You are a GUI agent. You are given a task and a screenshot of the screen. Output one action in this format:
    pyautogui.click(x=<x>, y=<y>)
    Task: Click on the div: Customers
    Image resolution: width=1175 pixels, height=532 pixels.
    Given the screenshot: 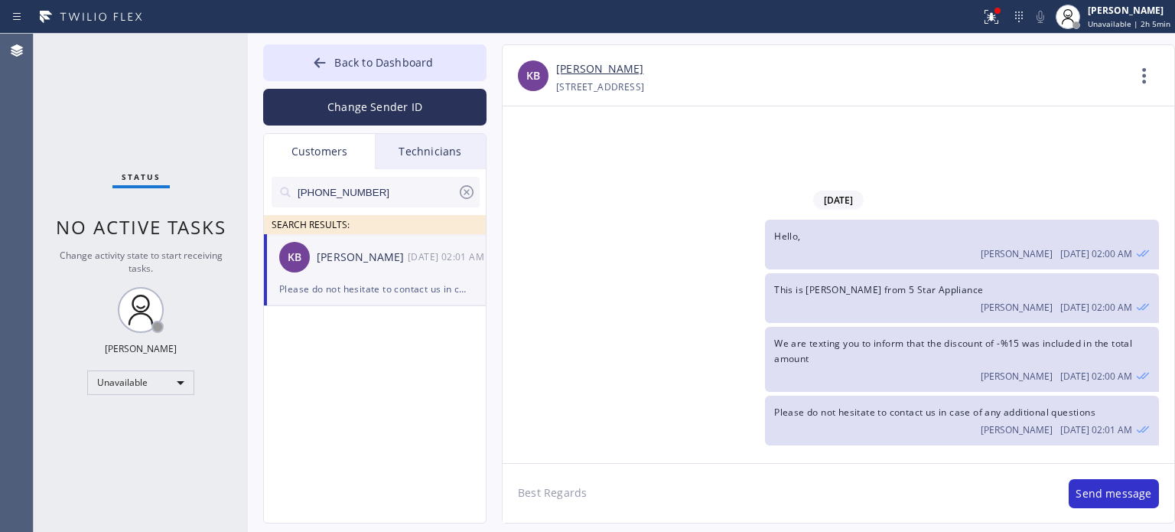 What is the action you would take?
    pyautogui.click(x=319, y=151)
    